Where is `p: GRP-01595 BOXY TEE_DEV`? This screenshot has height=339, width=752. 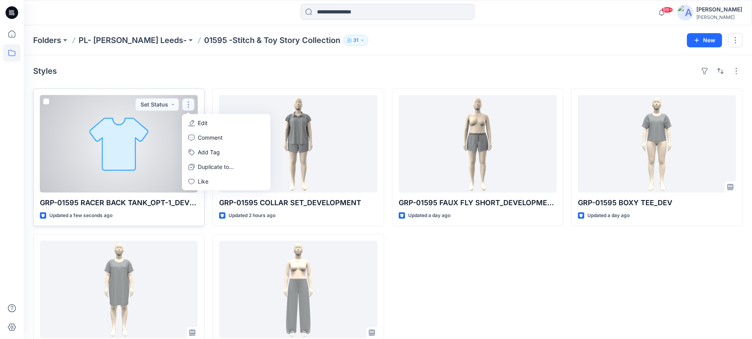 p: GRP-01595 BOXY TEE_DEV is located at coordinates (657, 203).